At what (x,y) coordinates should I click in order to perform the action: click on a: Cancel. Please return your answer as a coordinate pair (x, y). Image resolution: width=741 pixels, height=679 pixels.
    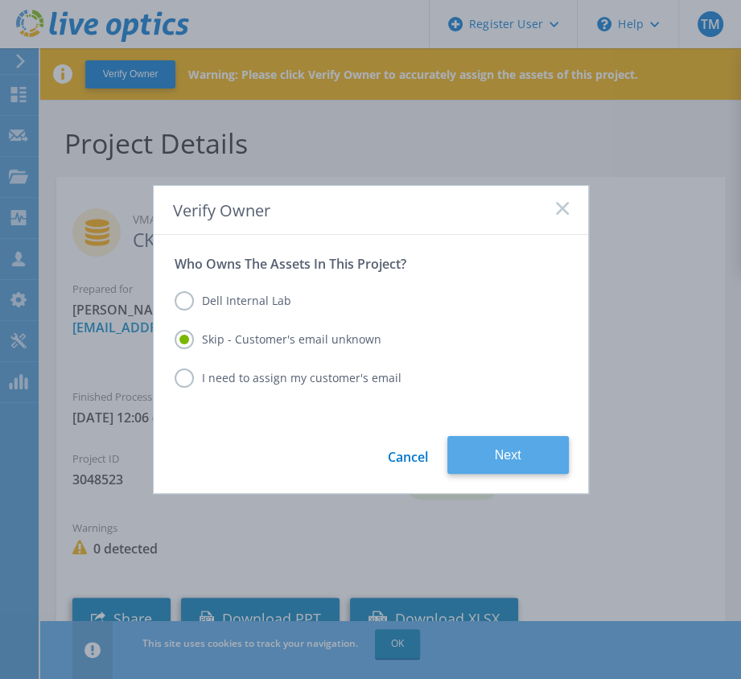
    Looking at the image, I should click on (408, 454).